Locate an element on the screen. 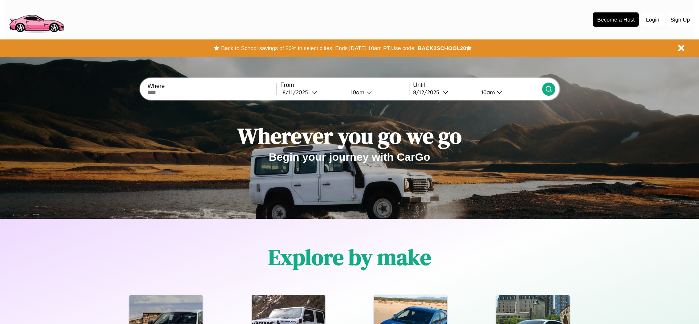 The image size is (699, 324). img: logo is located at coordinates (36, 19).